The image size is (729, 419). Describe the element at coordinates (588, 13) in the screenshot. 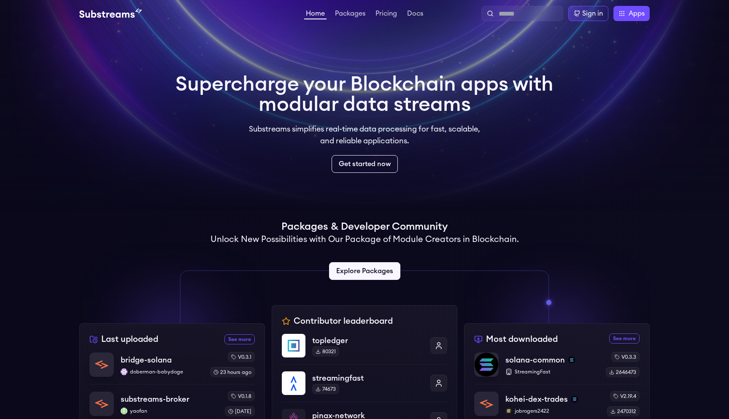

I see `a: Sign in` at that location.